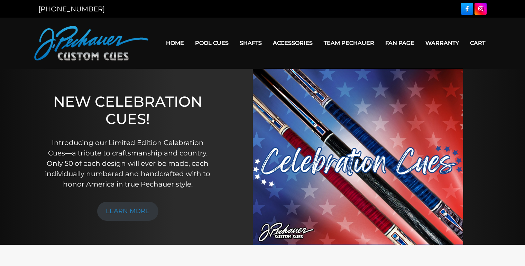  What do you see at coordinates (212, 43) in the screenshot?
I see `a: Pool Cues` at bounding box center [212, 43].